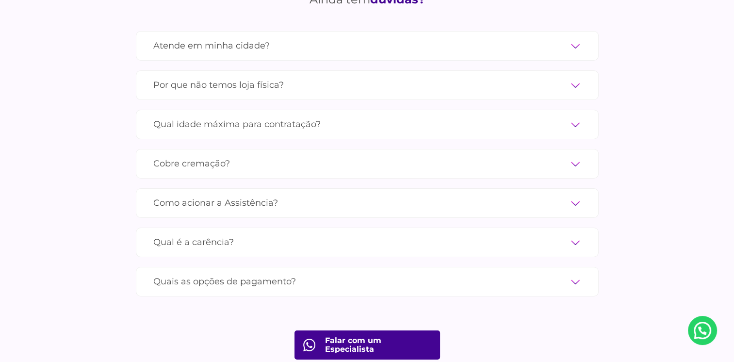 The height and width of the screenshot is (362, 734). What do you see at coordinates (367, 164) in the screenshot?
I see `label: Cobre cremação?` at bounding box center [367, 164].